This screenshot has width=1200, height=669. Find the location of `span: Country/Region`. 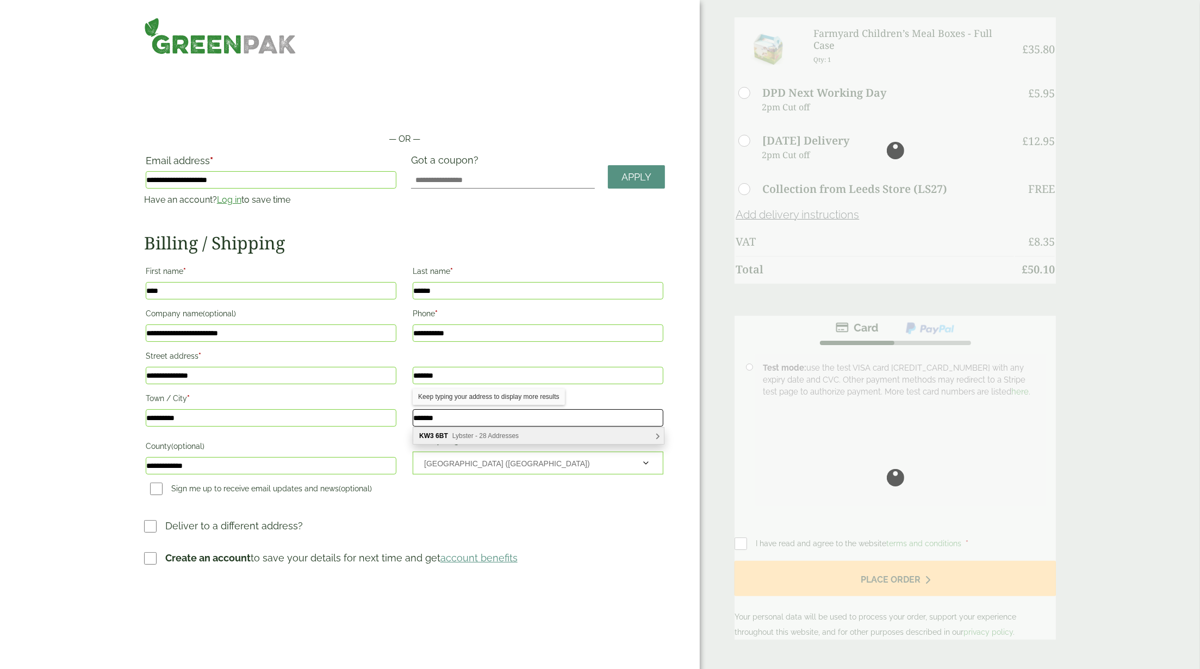

span: Country/Region is located at coordinates (538, 463).